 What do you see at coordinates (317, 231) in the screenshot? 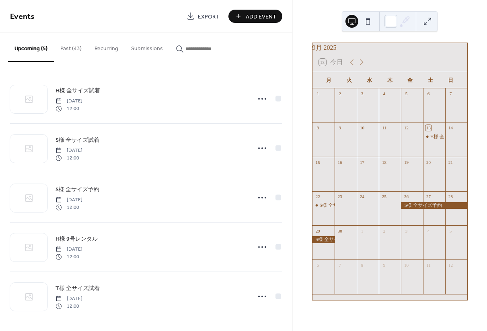
I see `div: 29` at bounding box center [317, 231].